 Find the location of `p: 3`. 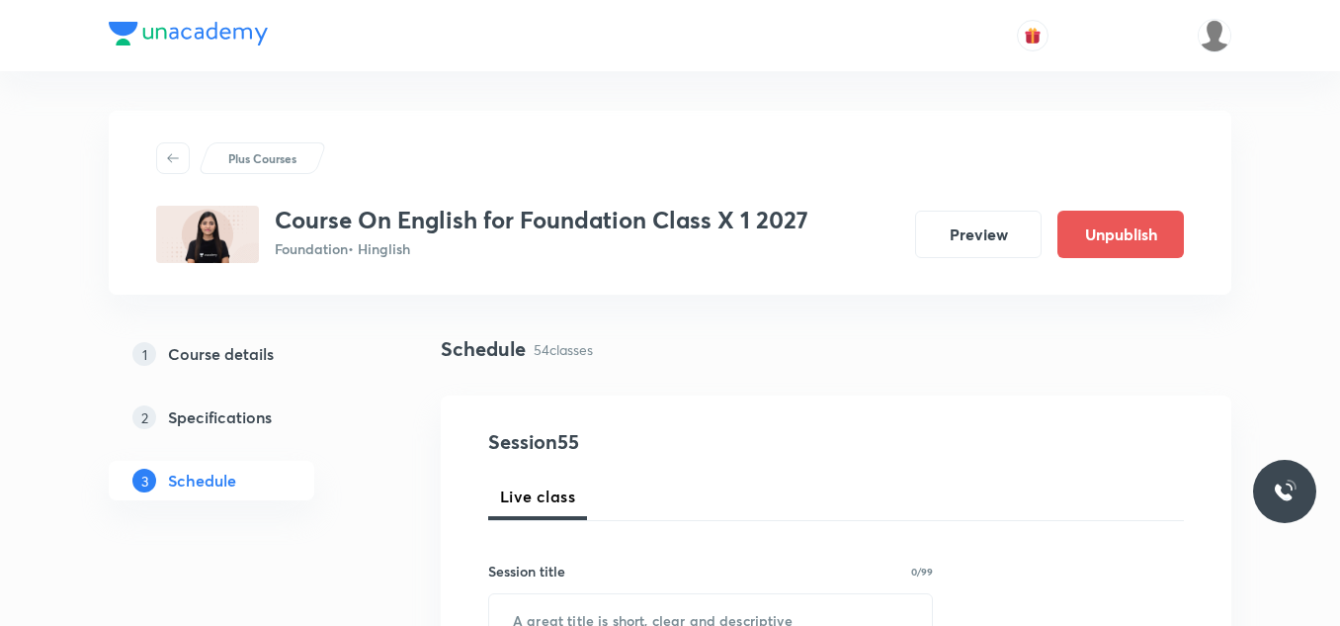

p: 3 is located at coordinates (144, 480).